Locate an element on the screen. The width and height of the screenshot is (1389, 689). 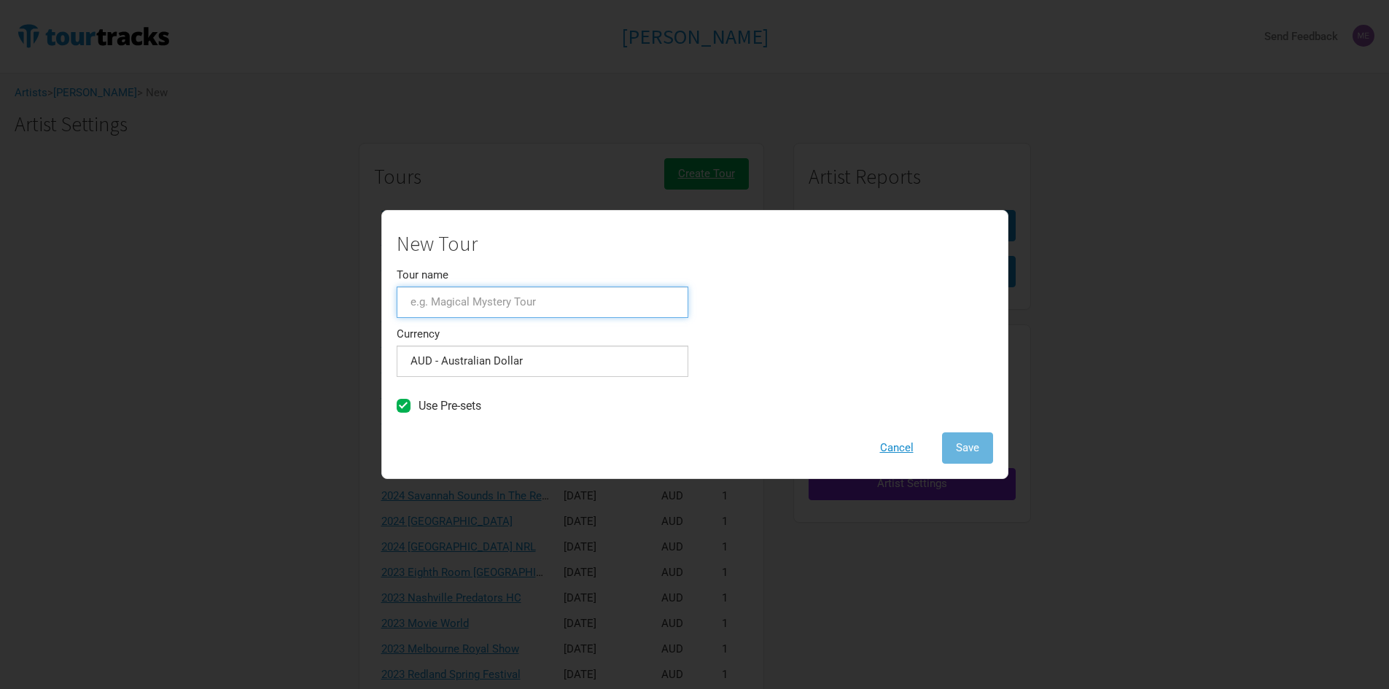
span: Save is located at coordinates (968, 448).